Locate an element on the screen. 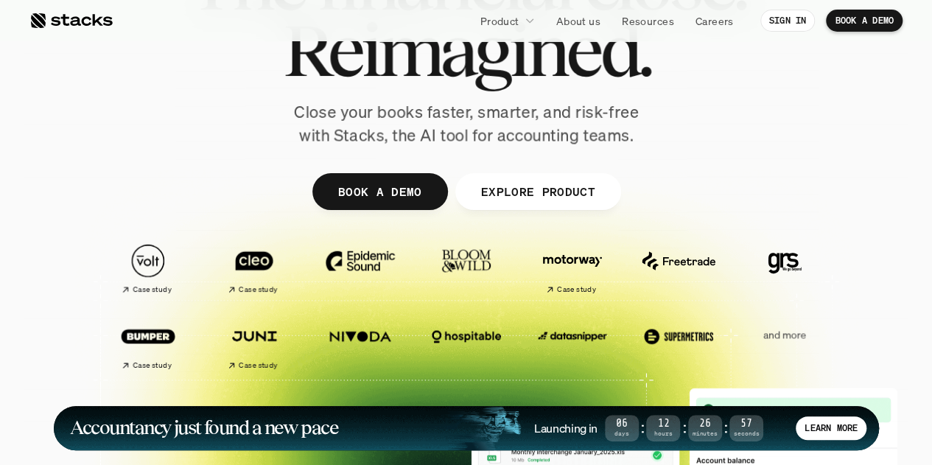 This screenshot has height=465, width=932. span: 26 is located at coordinates (705, 423).